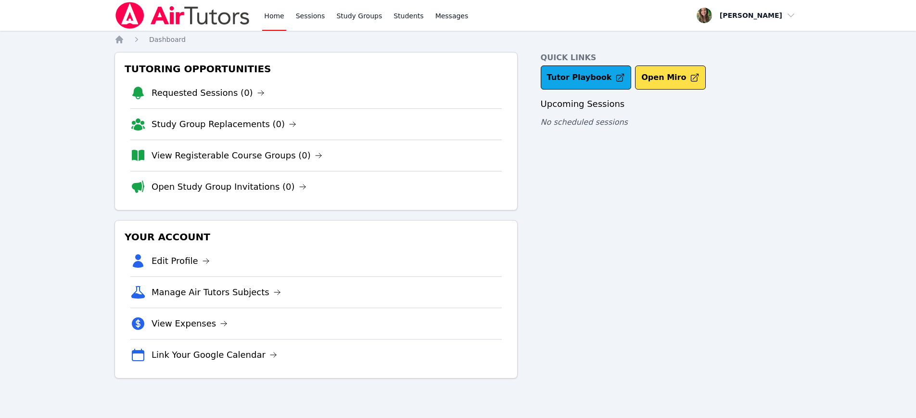 The height and width of the screenshot is (418, 916). I want to click on a: Requested Sessions (0), so click(208, 93).